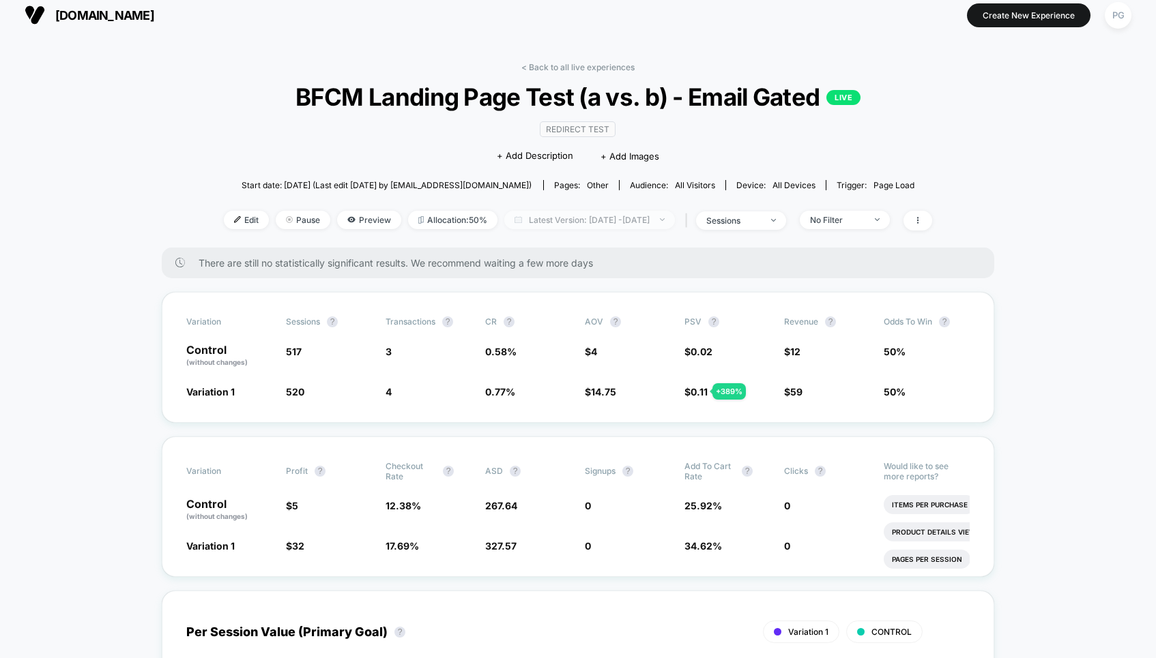 The image size is (1156, 658). What do you see at coordinates (295, 392) in the screenshot?
I see `span: 520` at bounding box center [295, 392].